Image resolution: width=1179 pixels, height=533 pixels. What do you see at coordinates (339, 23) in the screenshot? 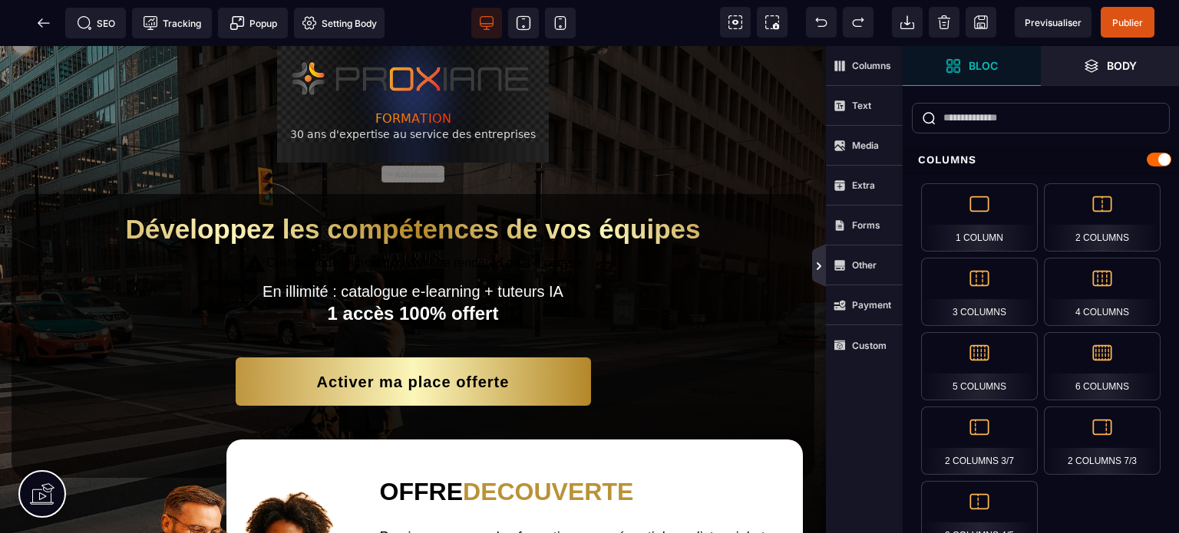
I see `span: Setting Body` at bounding box center [339, 23].